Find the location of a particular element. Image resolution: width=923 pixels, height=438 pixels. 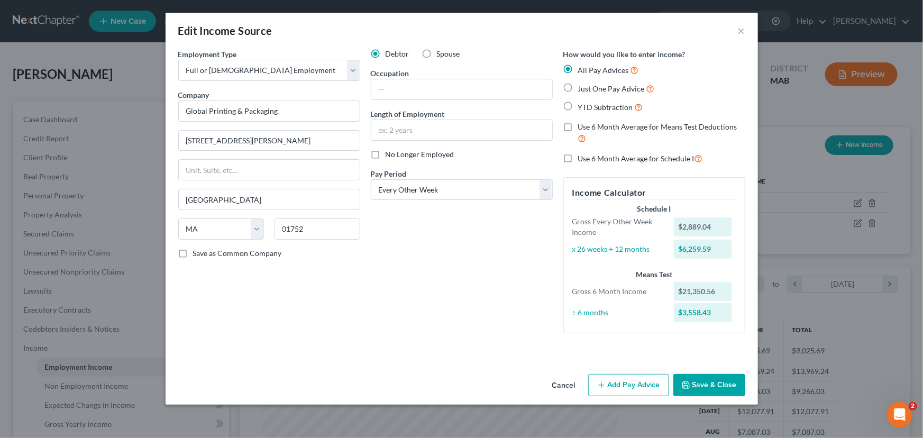

span: Employment Type is located at coordinates (207, 54).